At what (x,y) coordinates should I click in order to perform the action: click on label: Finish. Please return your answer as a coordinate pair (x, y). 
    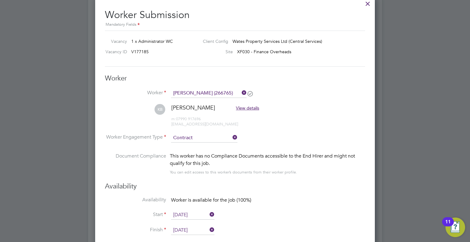
    Looking at the image, I should click on (136, 230).